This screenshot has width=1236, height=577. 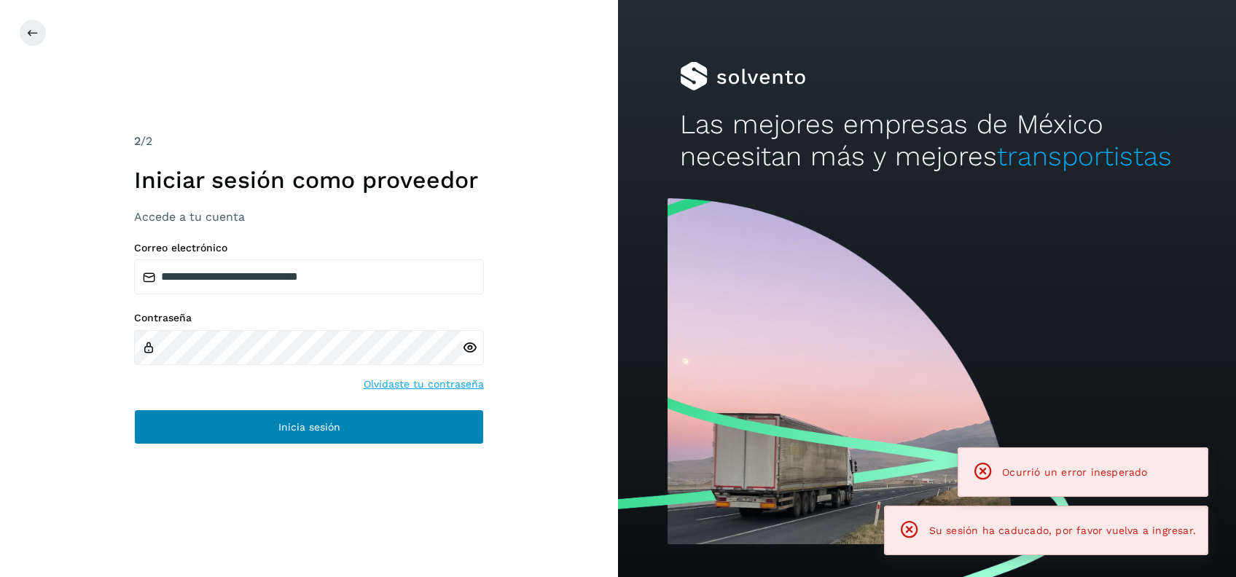 What do you see at coordinates (309, 248) in the screenshot?
I see `label: Correo electrónico` at bounding box center [309, 248].